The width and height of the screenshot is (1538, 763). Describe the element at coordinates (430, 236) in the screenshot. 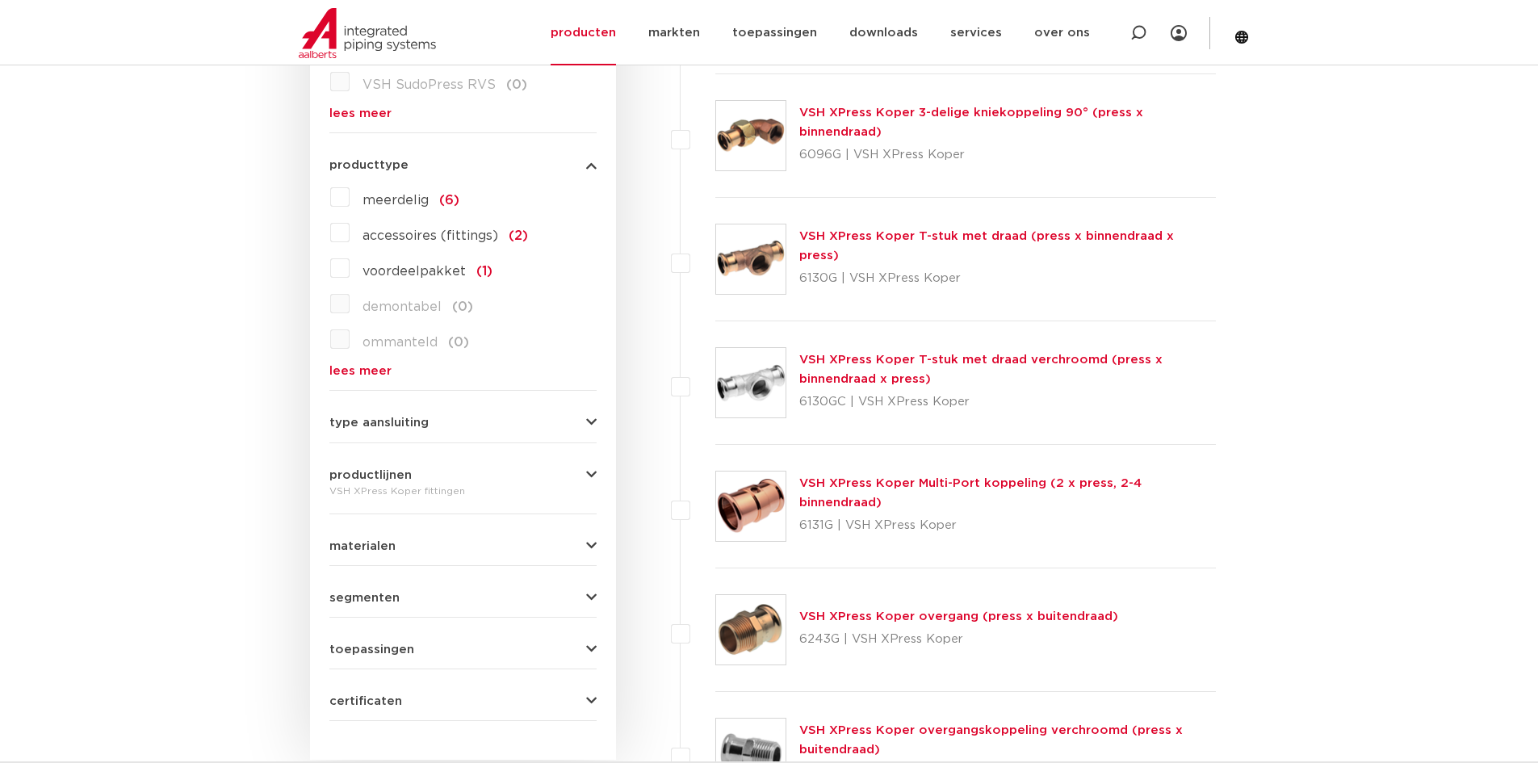

I see `span: accessoires (fittings)` at that location.